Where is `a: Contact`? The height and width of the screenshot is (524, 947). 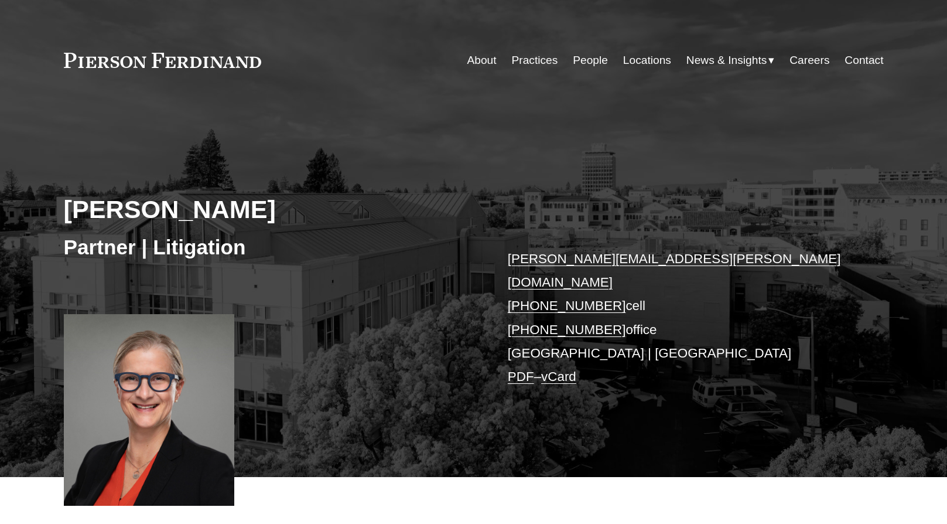
a: Contact is located at coordinates (864, 60).